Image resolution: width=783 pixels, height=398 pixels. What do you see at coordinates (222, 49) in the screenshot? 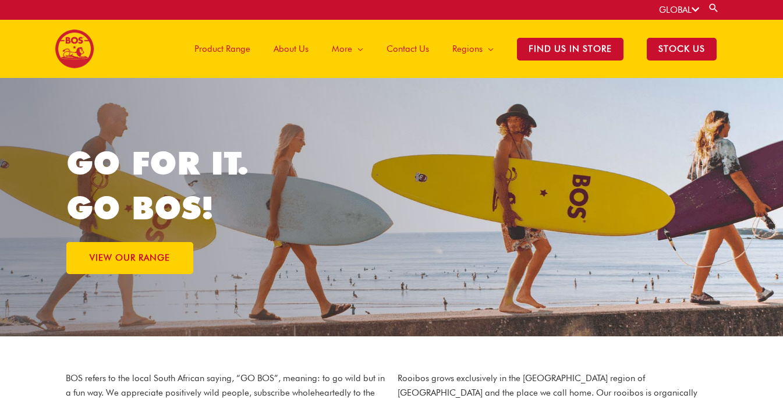
I see `span: Product Range` at bounding box center [222, 49].